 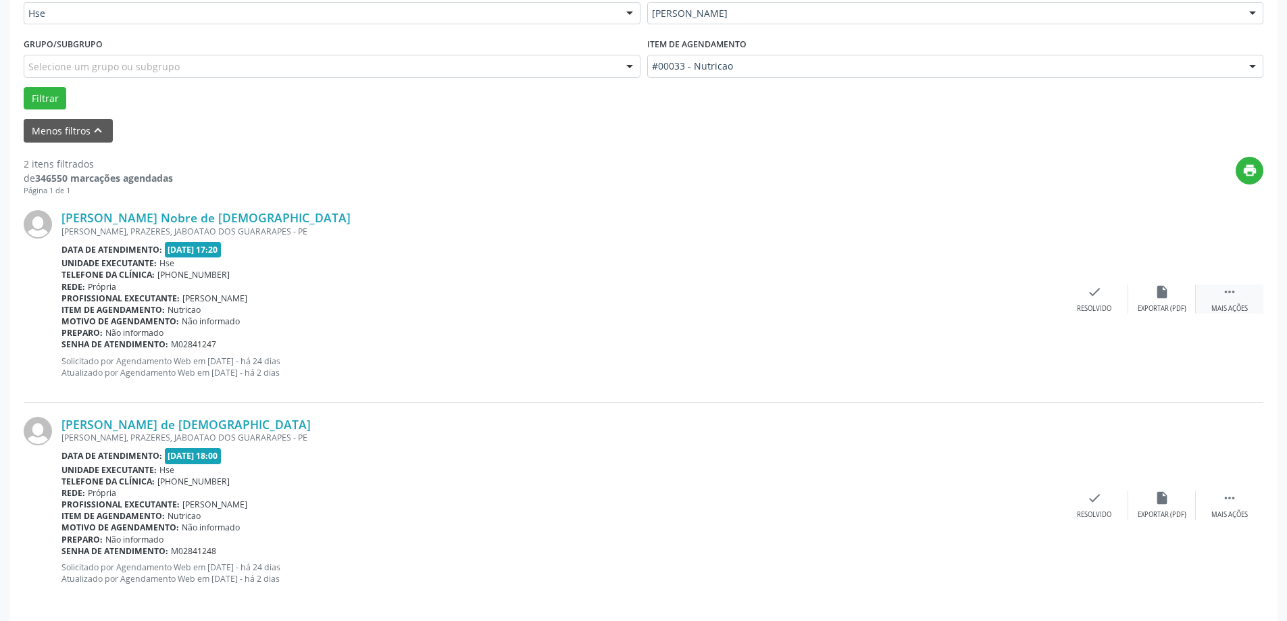 What do you see at coordinates (63, 44) in the screenshot?
I see `label: Grupo/Subgrupo` at bounding box center [63, 44].